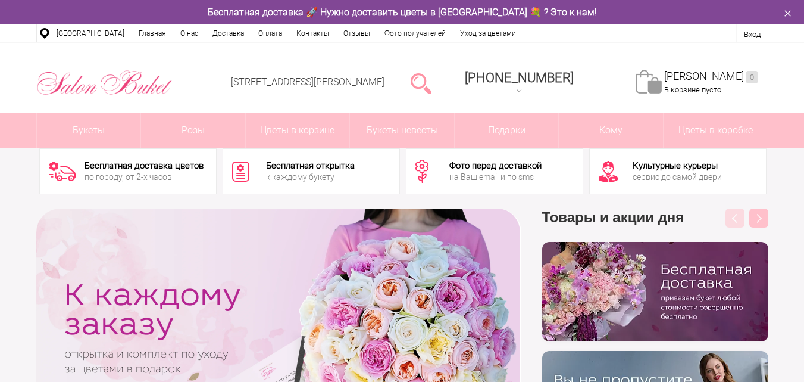 This screenshot has height=382, width=804. What do you see at coordinates (152, 33) in the screenshot?
I see `a: Главная` at bounding box center [152, 33].